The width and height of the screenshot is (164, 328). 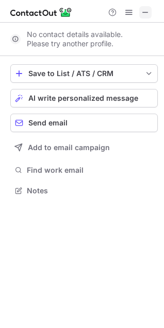 I want to click on span: Notes, so click(x=90, y=191).